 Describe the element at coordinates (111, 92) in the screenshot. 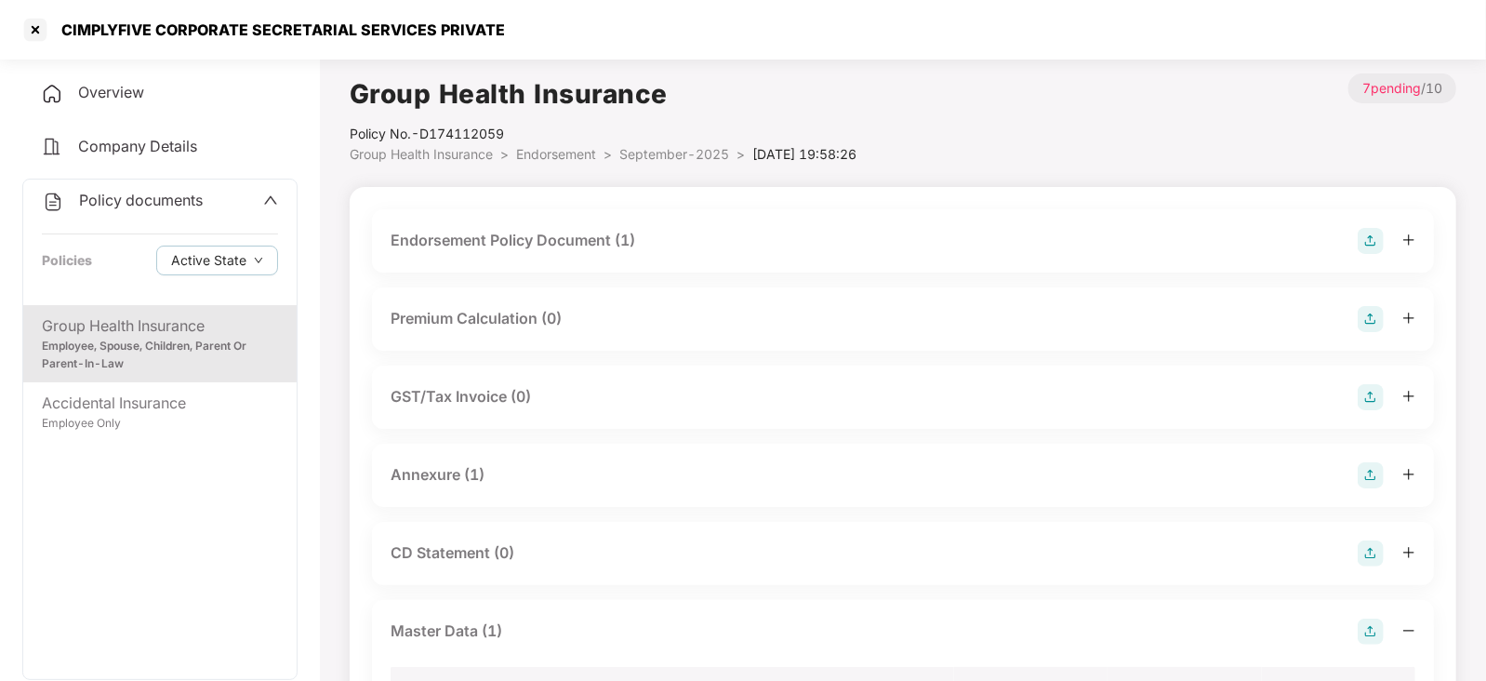

I see `span: Overview` at that location.